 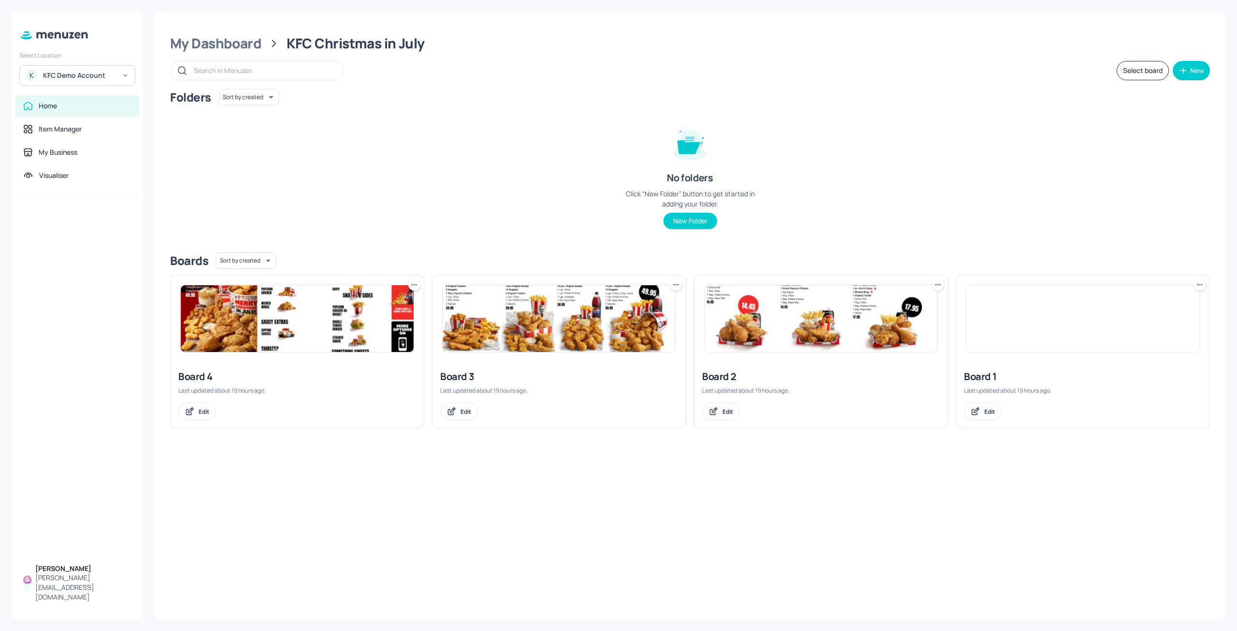 I want to click on div: Select Location, so click(x=77, y=55).